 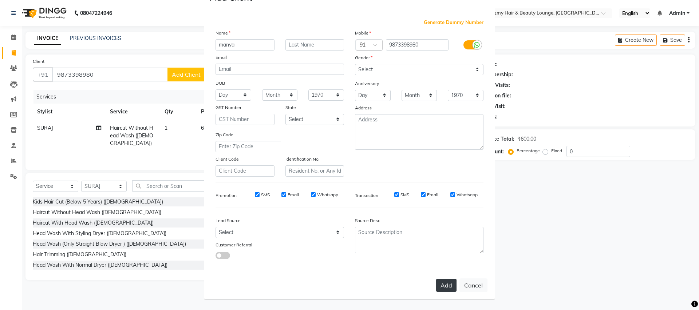 I want to click on label: Address, so click(x=363, y=108).